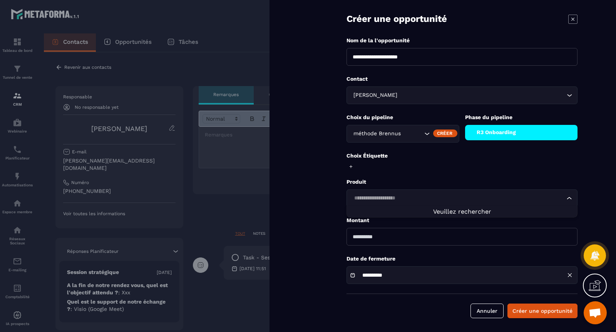 This screenshot has width=616, height=332. What do you see at coordinates (377, 134) in the screenshot?
I see `span: méthode Brennus` at bounding box center [377, 134].